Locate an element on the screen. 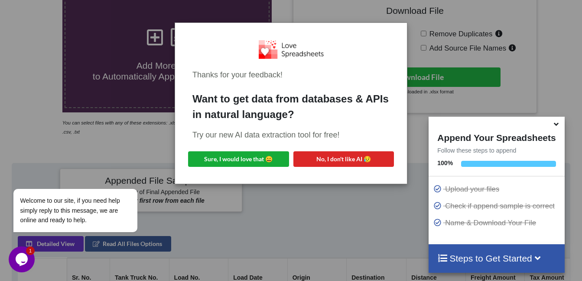  img: Logo.png is located at coordinates (291, 49).